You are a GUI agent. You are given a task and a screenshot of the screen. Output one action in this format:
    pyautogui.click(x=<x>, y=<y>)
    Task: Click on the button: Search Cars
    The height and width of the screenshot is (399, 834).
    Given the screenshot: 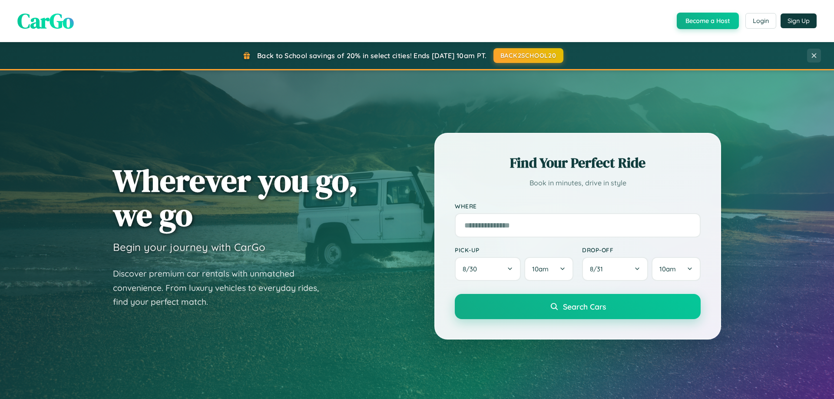 What is the action you would take?
    pyautogui.click(x=577, y=307)
    